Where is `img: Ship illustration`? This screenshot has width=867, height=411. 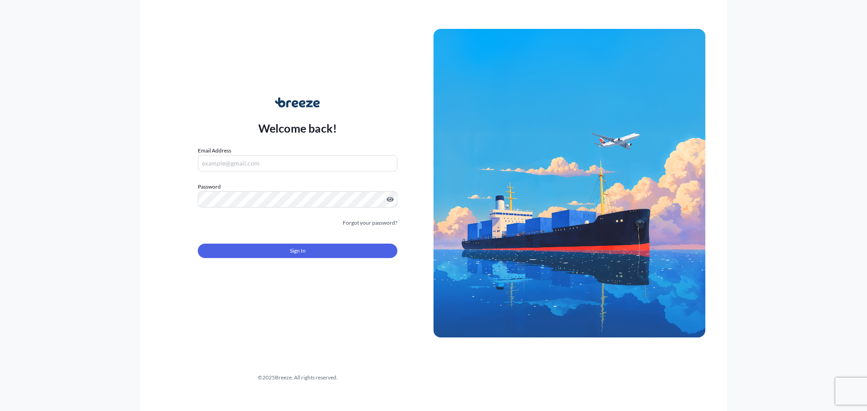 img: Ship illustration is located at coordinates (569, 183).